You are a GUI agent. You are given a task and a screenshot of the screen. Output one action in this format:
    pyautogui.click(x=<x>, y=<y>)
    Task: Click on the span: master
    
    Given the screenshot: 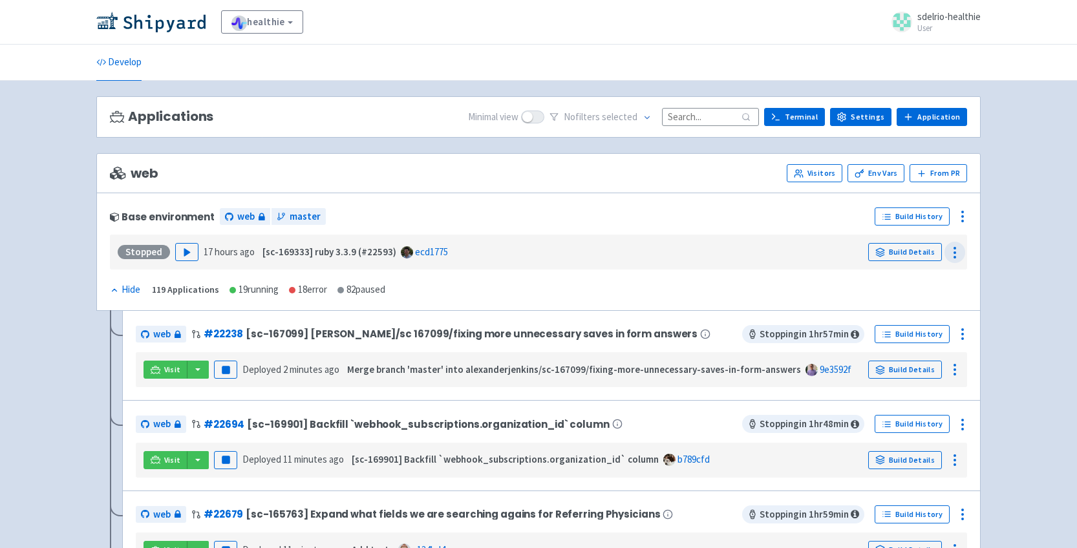 What is the action you would take?
    pyautogui.click(x=305, y=217)
    